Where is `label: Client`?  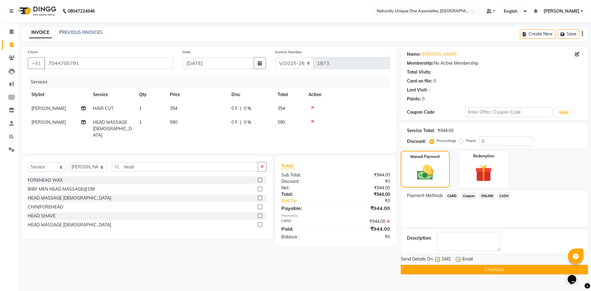 label: Client is located at coordinates (33, 52).